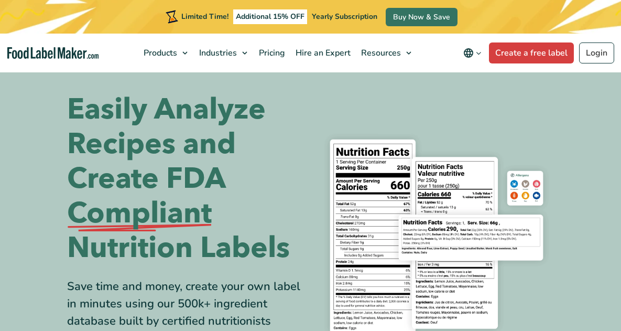  What do you see at coordinates (159, 53) in the screenshot?
I see `span: Products` at bounding box center [159, 53].